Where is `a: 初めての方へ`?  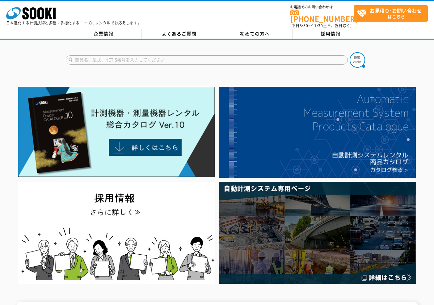 a: 初めての方へ is located at coordinates (255, 34).